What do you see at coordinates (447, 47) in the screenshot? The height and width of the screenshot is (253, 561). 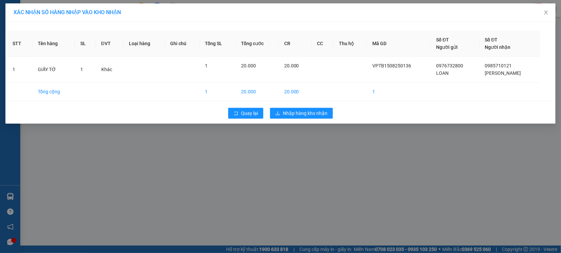 I see `span: Người gửi` at bounding box center [447, 47].